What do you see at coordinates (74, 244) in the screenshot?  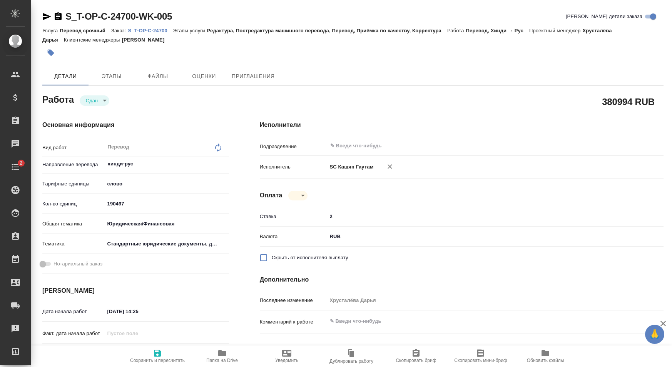 I see `p: Тематика` at bounding box center [74, 244].